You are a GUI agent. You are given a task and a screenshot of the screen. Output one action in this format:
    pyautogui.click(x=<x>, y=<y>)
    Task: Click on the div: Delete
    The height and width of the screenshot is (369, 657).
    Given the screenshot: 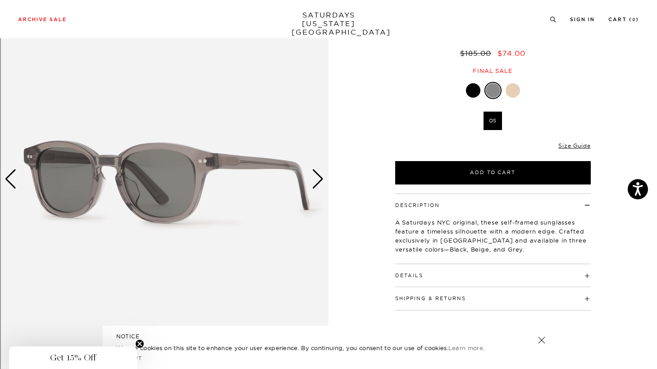 What is the action you would take?
    pyautogui.click(x=328, y=32)
    